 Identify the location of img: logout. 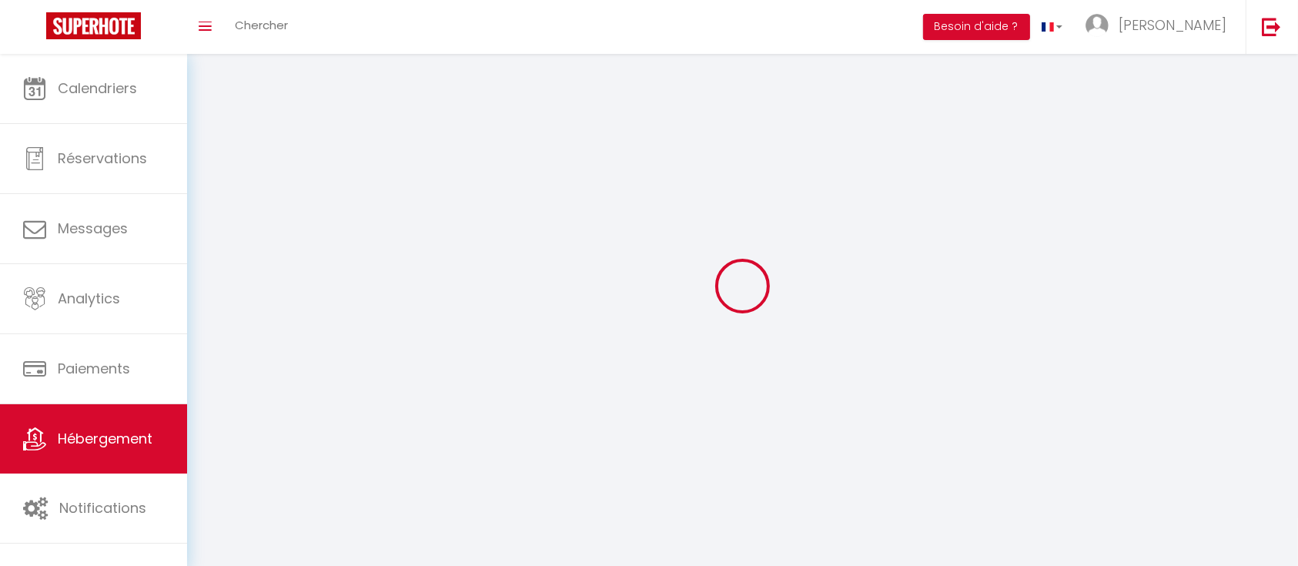
(1272, 26).